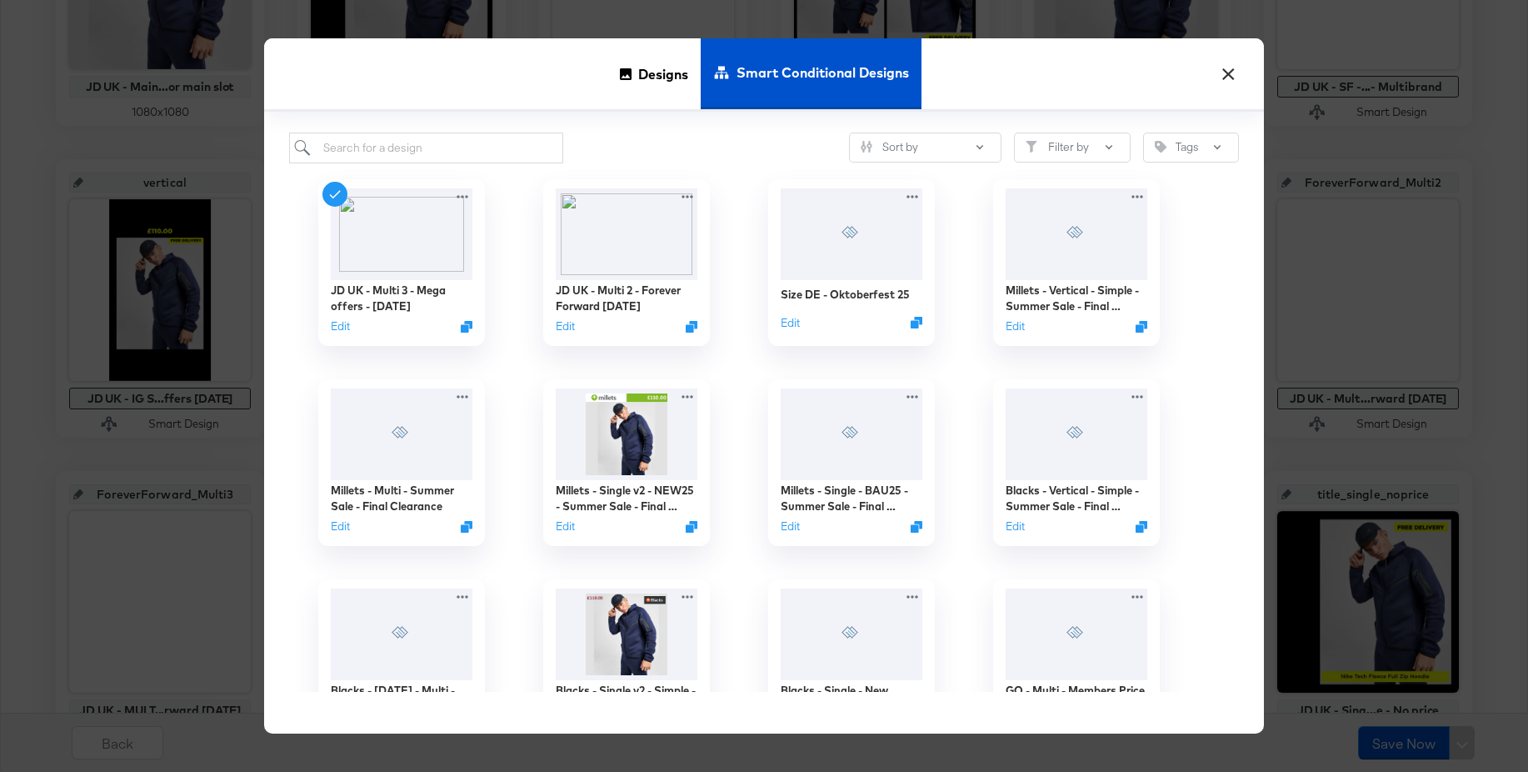 This screenshot has width=1528, height=772. I want to click on span: Smart Conditional Designs, so click(823, 73).